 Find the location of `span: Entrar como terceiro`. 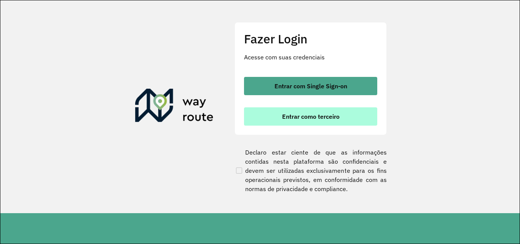

span: Entrar como terceiro is located at coordinates (311, 116).